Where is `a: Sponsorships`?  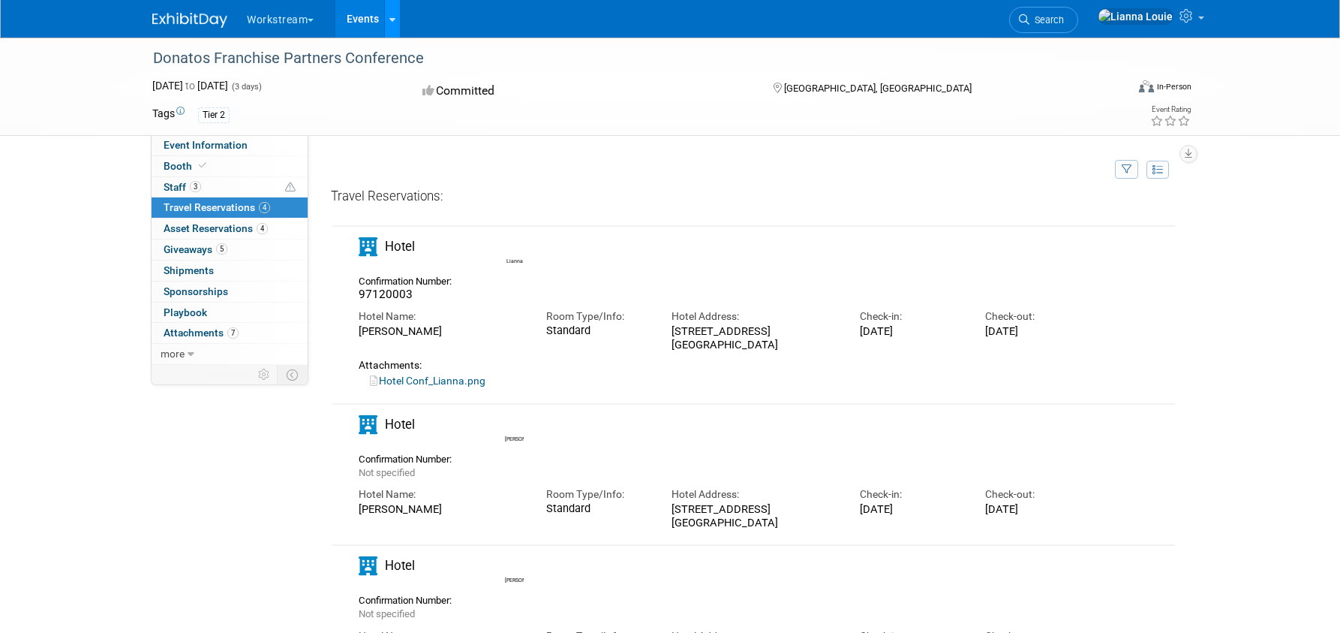 a: Sponsorships is located at coordinates (230, 291).